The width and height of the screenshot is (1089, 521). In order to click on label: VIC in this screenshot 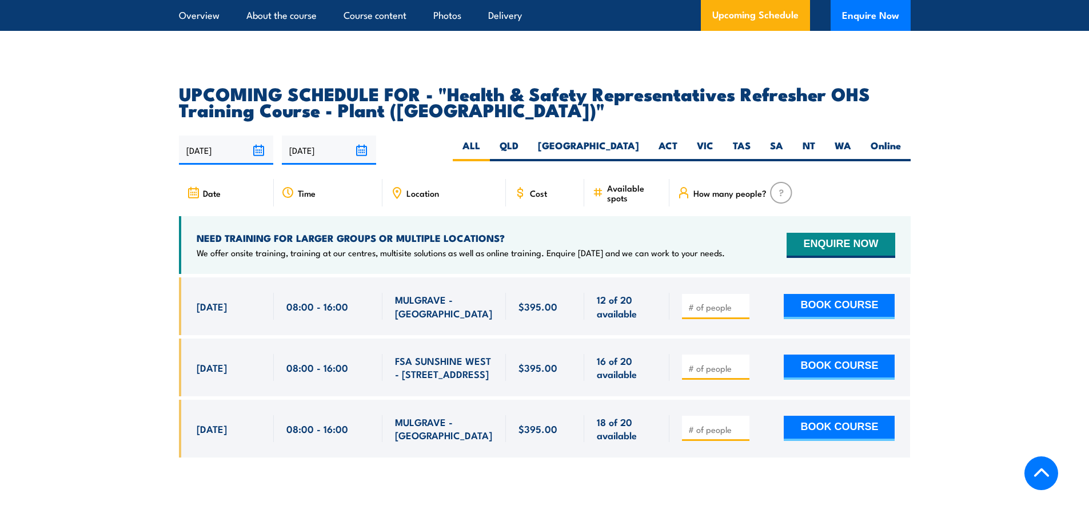, I will do `click(705, 150)`.